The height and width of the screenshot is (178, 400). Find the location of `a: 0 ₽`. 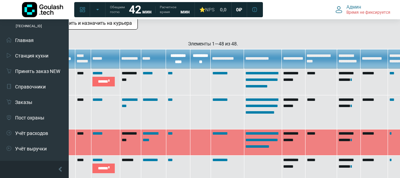

a: 0 ₽ is located at coordinates (239, 10).